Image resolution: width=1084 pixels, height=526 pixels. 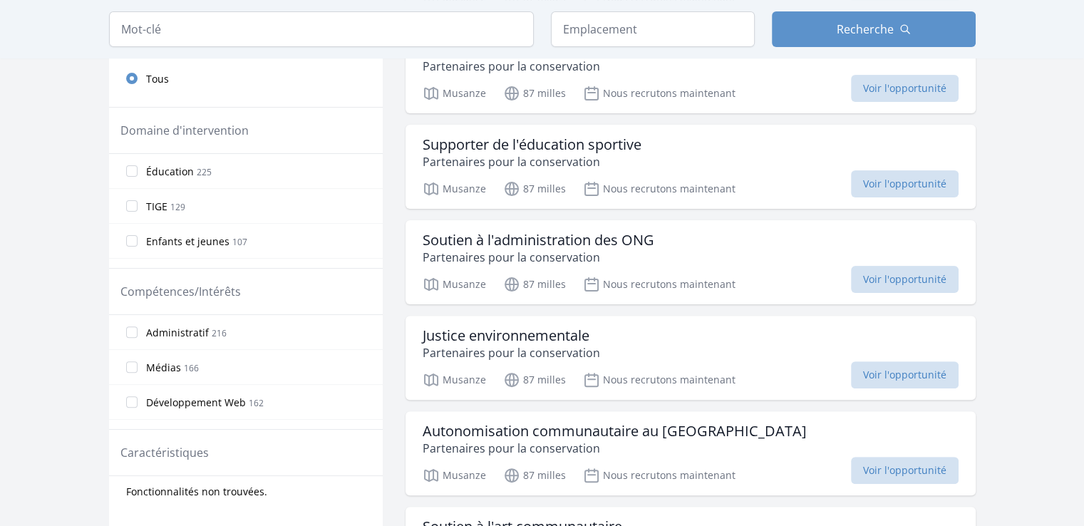 What do you see at coordinates (538, 239) in the screenshot?
I see `font: Soutien à l'administration des ONG` at bounding box center [538, 239].